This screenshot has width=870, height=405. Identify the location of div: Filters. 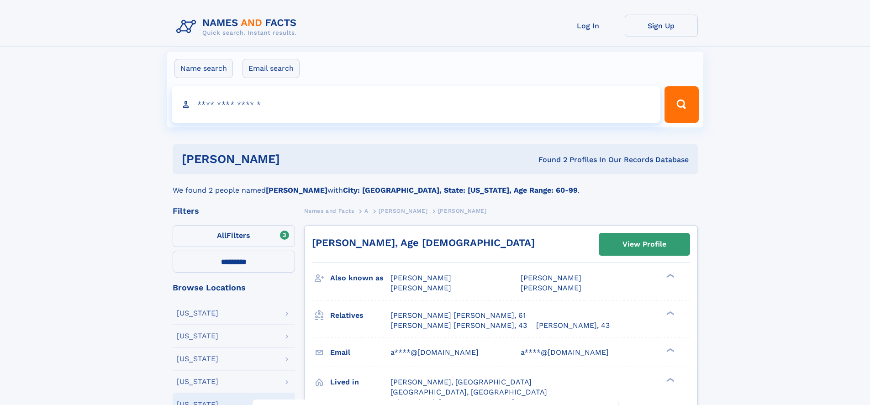
(234, 211).